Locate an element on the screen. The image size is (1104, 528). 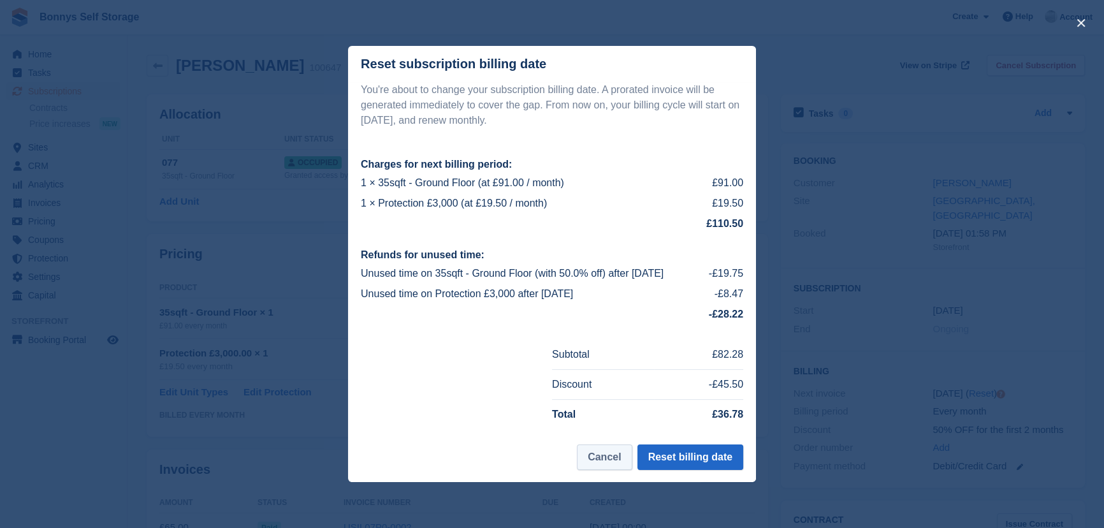
td: Subtotal is located at coordinates (603, 354).